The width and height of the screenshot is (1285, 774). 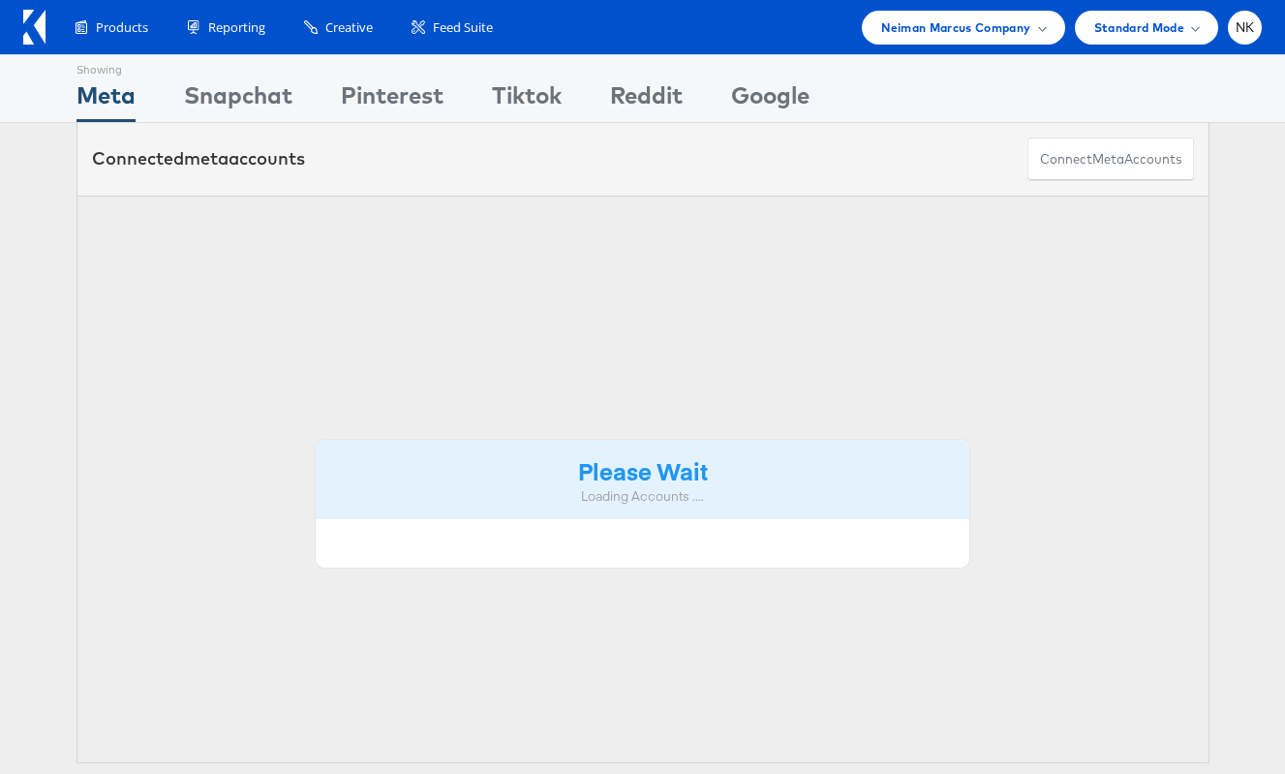 I want to click on span: NK, so click(x=1246, y=27).